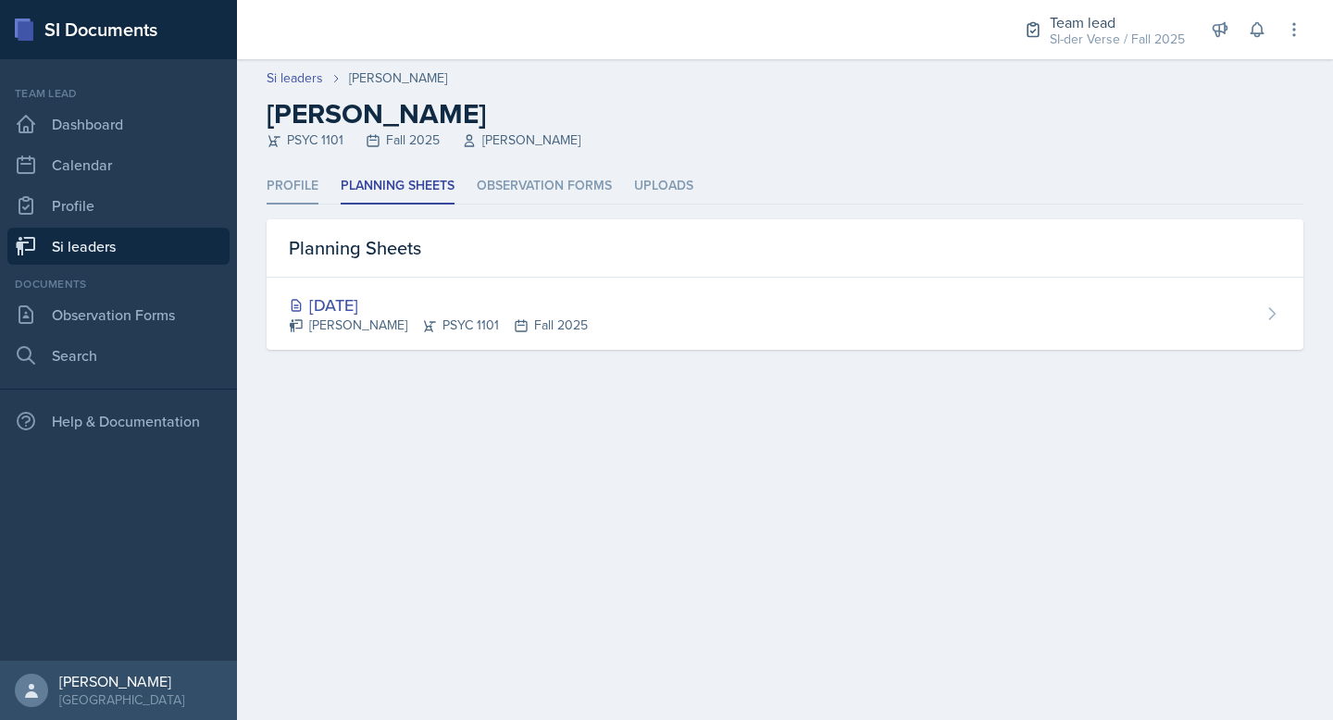  Describe the element at coordinates (119, 124) in the screenshot. I see `a: Dashboard` at that location.